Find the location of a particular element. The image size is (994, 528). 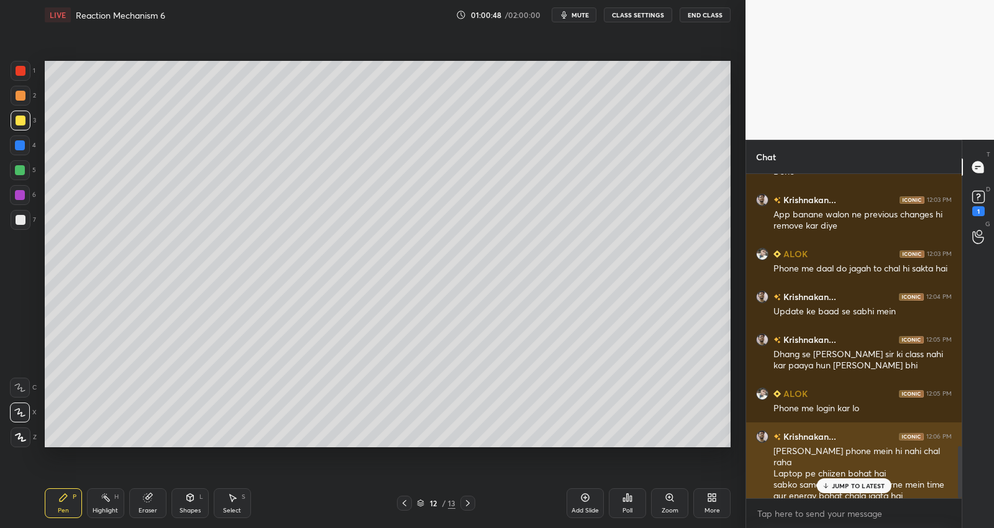

div: Zoom is located at coordinates (670, 511).